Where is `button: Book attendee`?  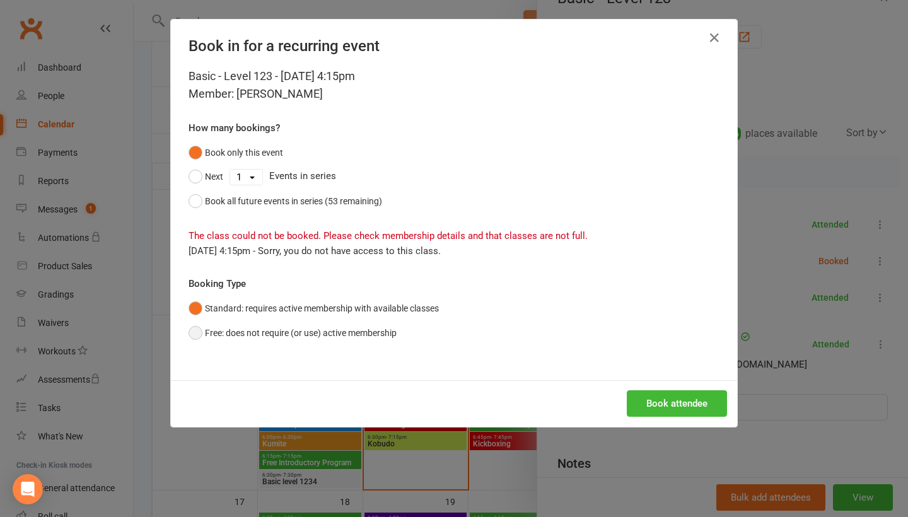 button: Book attendee is located at coordinates (677, 404).